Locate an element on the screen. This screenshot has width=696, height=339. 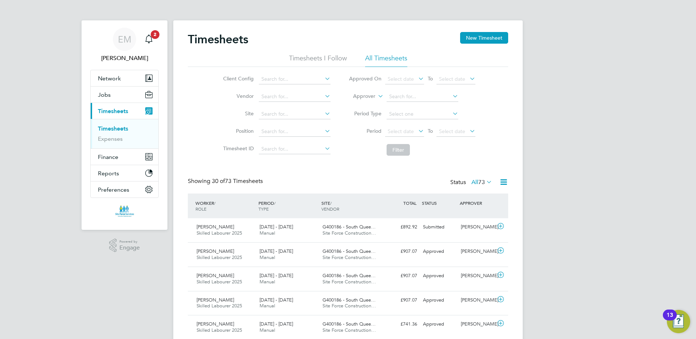
button: Preferences is located at coordinates (124, 190).